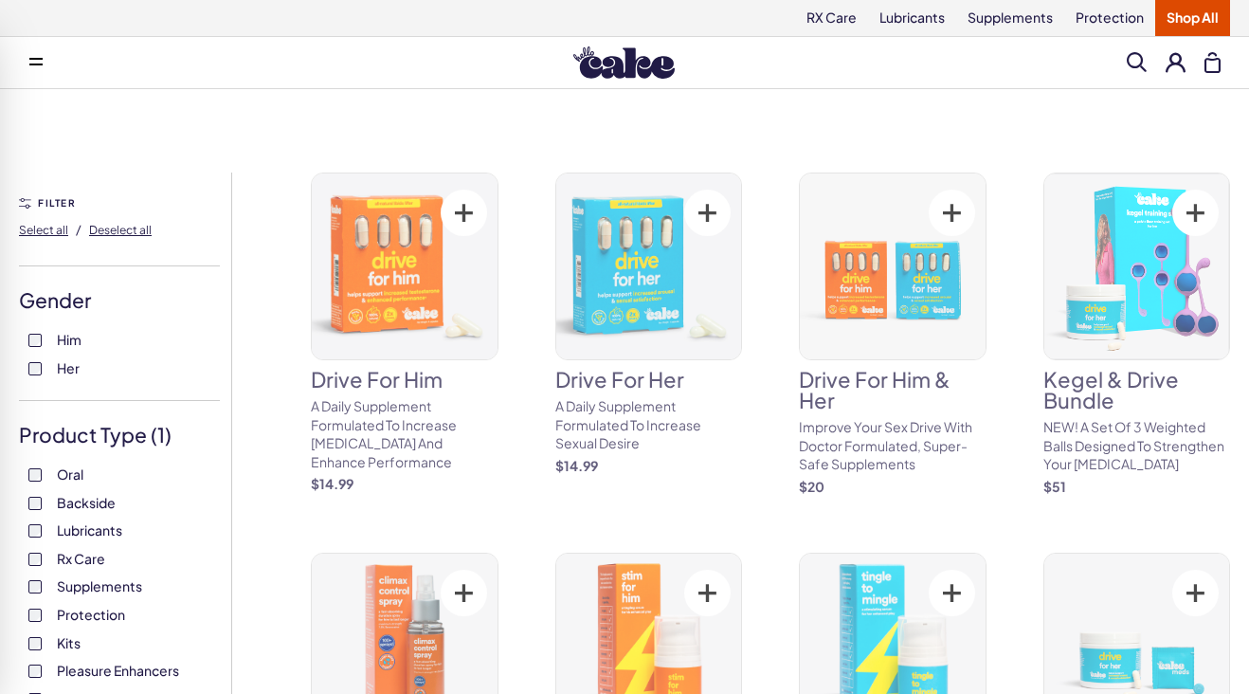 The width and height of the screenshot is (1249, 694). What do you see at coordinates (892, 266) in the screenshot?
I see `img: drive for him & her` at bounding box center [892, 266].